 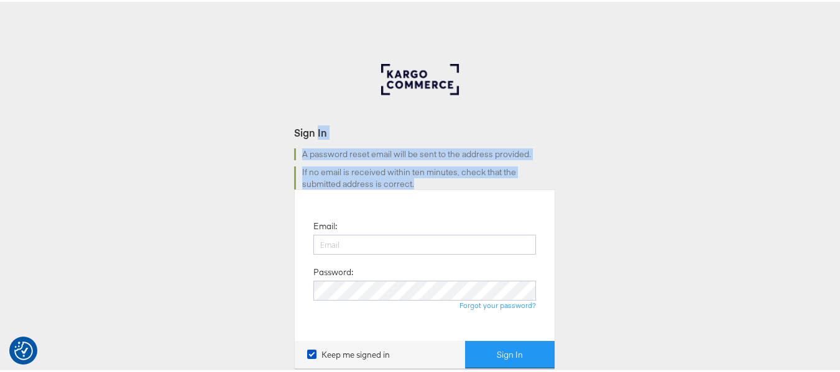 What do you see at coordinates (424, 152) in the screenshot?
I see `div: A password reset email will be sent to the address provided.` at bounding box center [424, 152].